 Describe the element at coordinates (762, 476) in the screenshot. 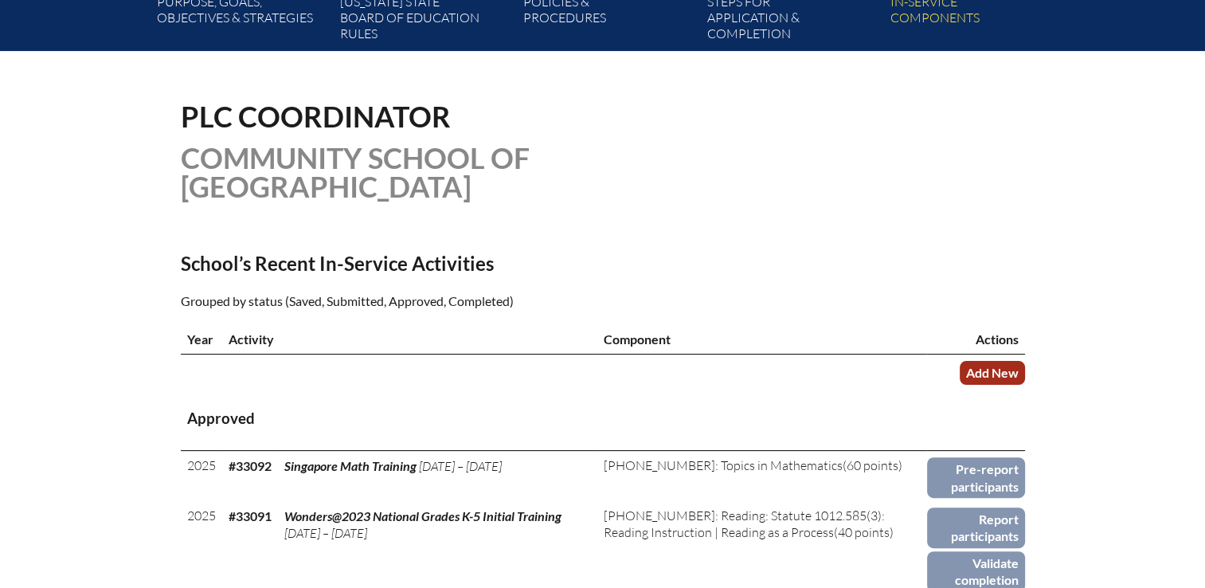

I see `td: (60 points)` at that location.